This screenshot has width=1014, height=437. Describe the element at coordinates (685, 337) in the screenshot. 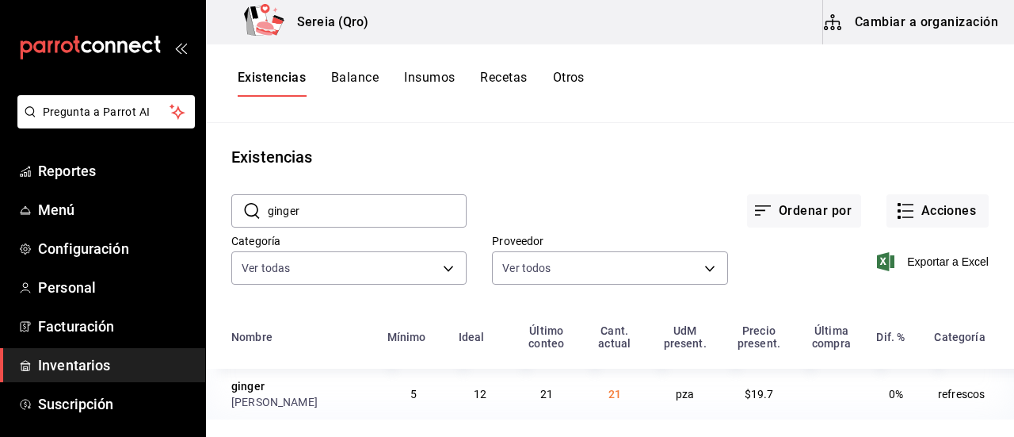

I see `div: UdM present.` at that location.